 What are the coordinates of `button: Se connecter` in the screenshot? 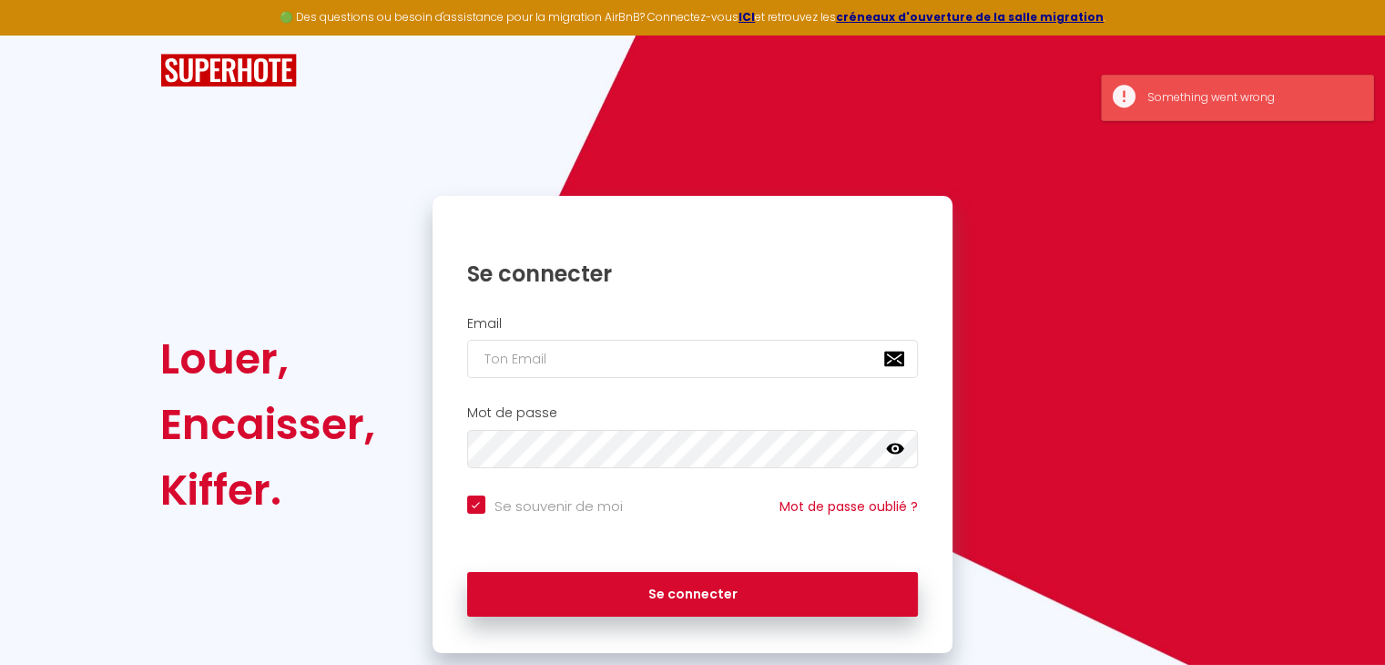 It's located at (693, 595).